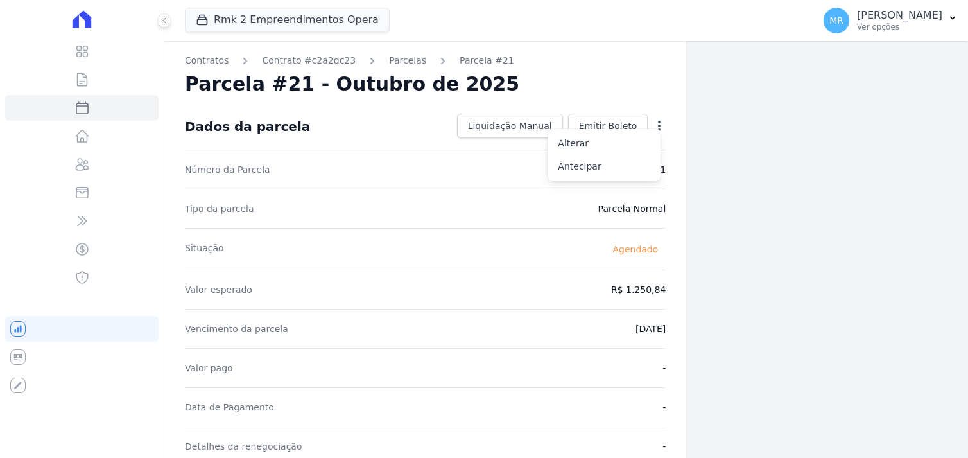 The height and width of the screenshot is (458, 968). Describe the element at coordinates (227, 169) in the screenshot. I see `dt: Número da Parcela` at that location.